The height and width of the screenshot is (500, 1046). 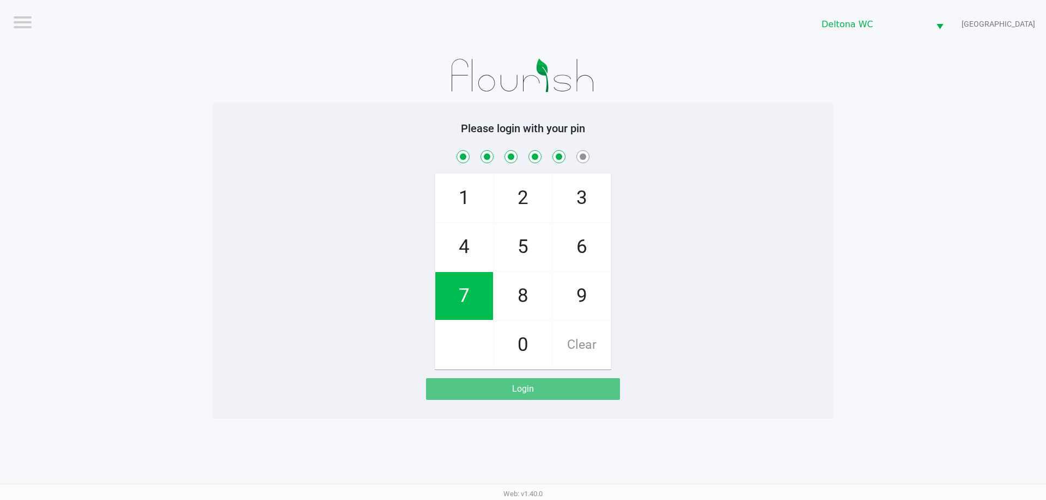 What do you see at coordinates (523, 129) in the screenshot?
I see `h5: Please login with your pin` at bounding box center [523, 129].